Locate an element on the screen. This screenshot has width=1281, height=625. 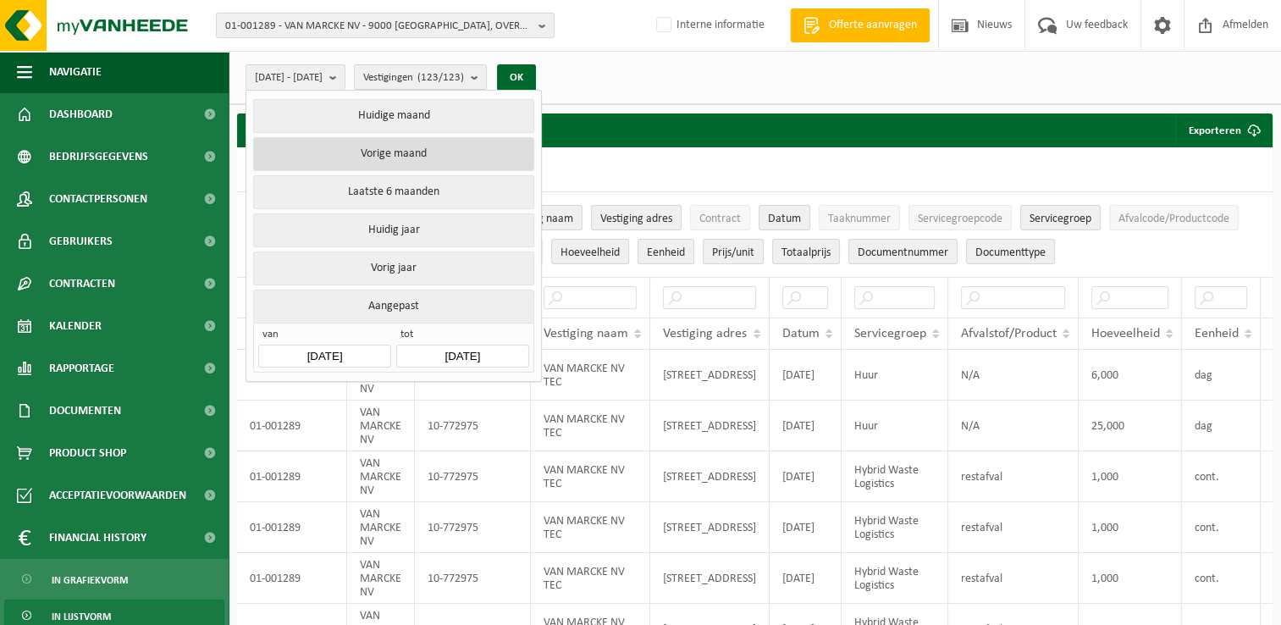
span: Rapportage is located at coordinates (81, 368).